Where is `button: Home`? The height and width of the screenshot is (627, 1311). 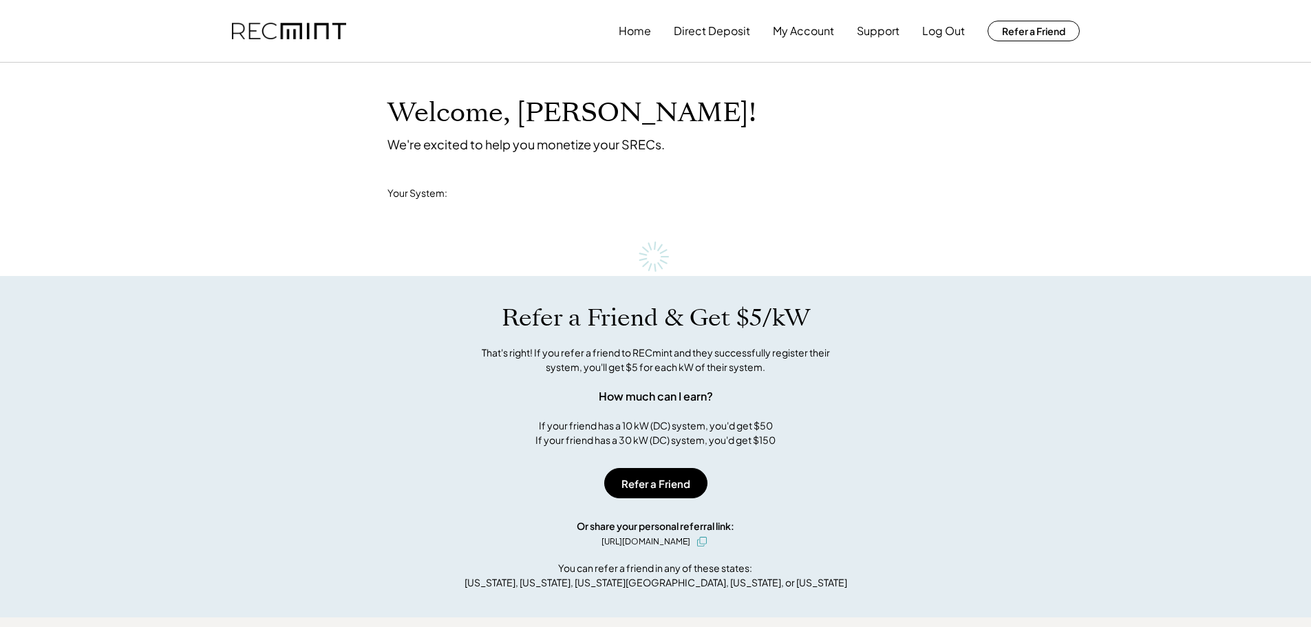
button: Home is located at coordinates (635, 31).